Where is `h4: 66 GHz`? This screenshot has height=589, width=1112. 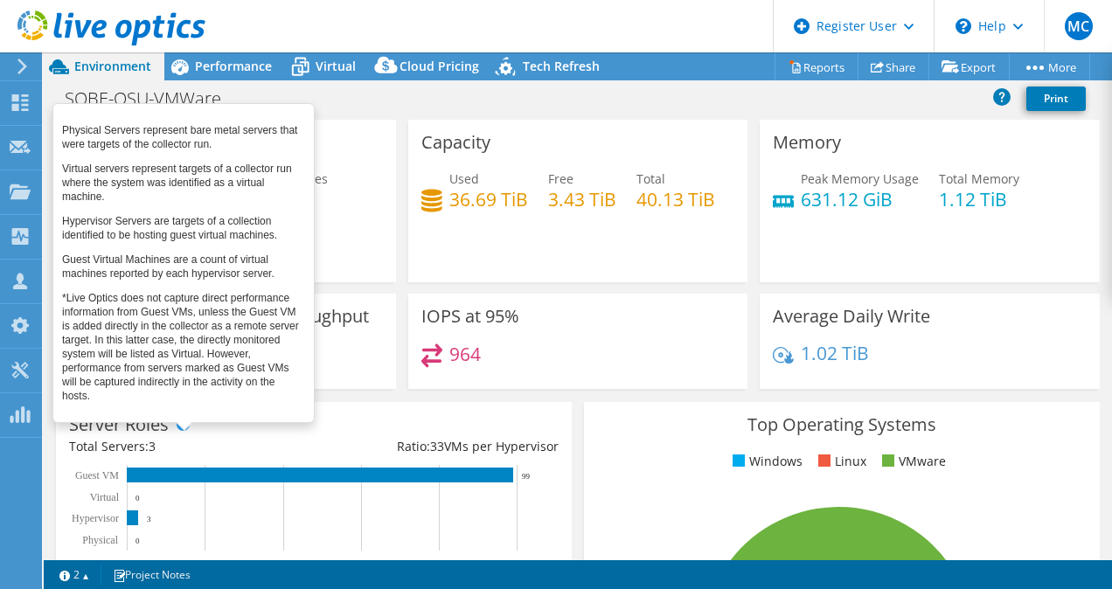 h4: 66 GHz is located at coordinates (127, 199).